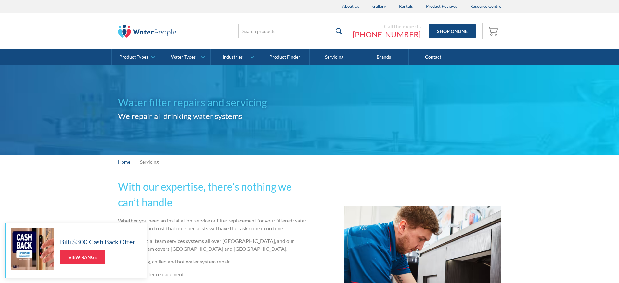 This screenshot has width=619, height=283. I want to click on img: Billi $300 Cash Back Offer, so click(32, 249).